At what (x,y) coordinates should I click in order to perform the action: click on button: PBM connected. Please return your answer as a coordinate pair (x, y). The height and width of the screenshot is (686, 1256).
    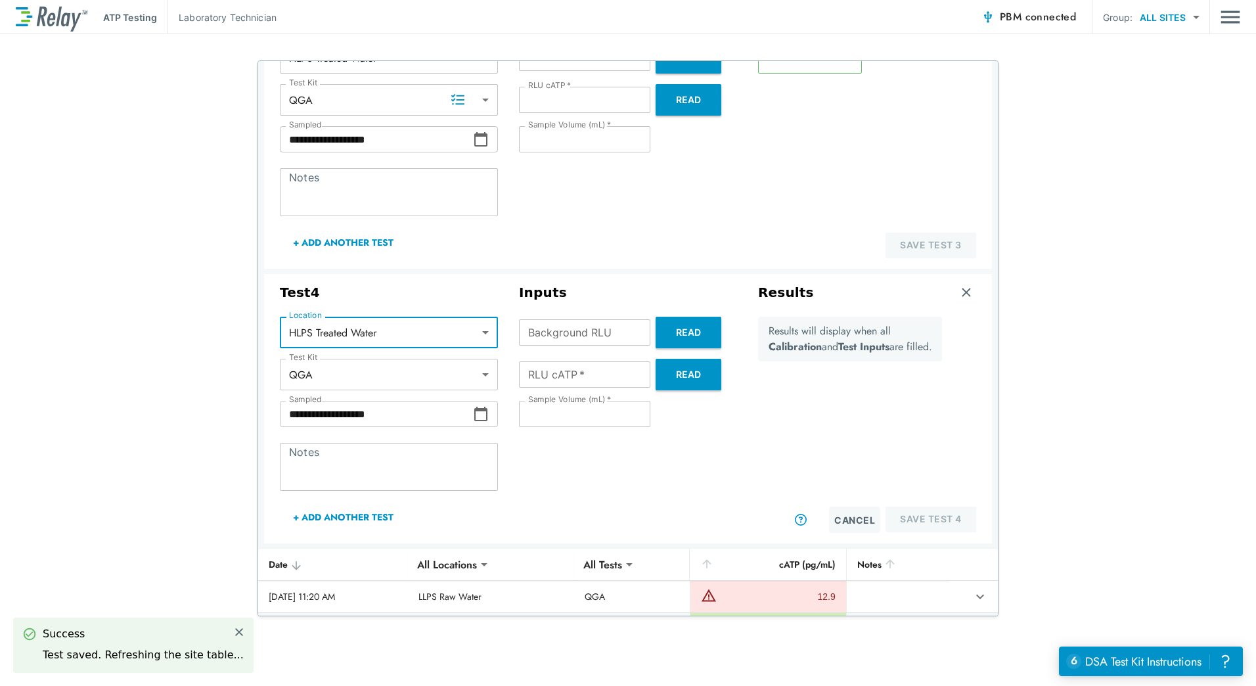
    Looking at the image, I should click on (1029, 17).